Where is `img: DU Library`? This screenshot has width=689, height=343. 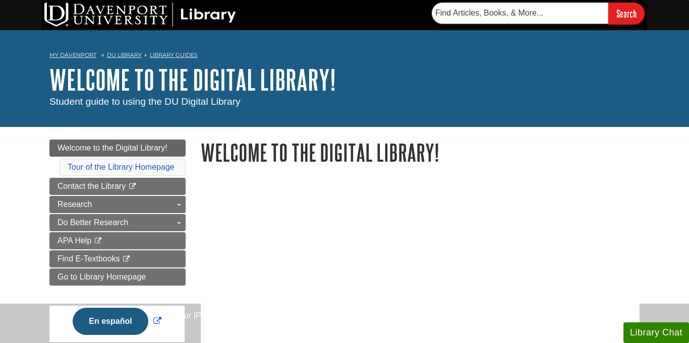 img: DU Library is located at coordinates (140, 15).